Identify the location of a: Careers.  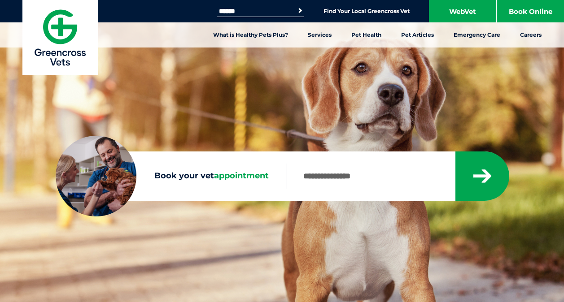
(531, 35).